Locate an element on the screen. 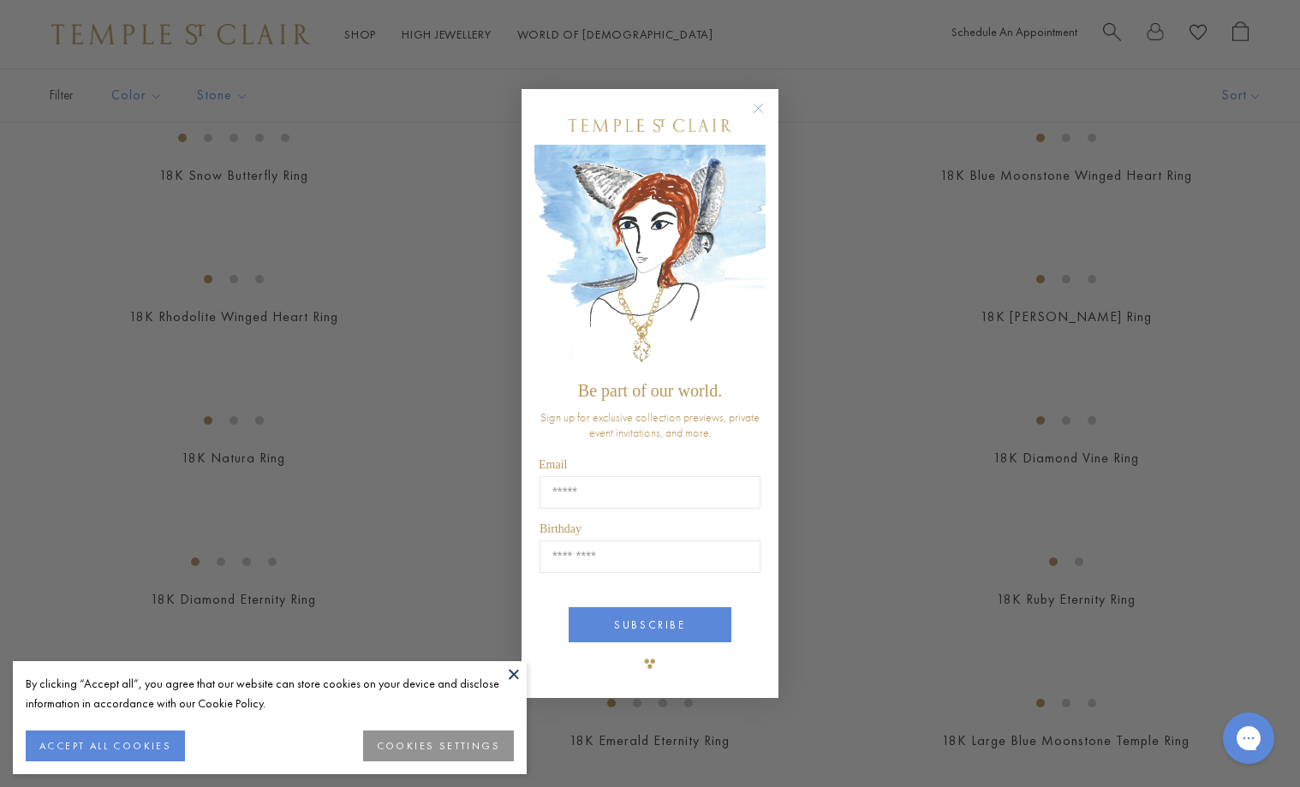 The width and height of the screenshot is (1300, 787). div: By clicking “Accept all”, you agree that our website can store cookies on your device and disclos... is located at coordinates (270, 694).